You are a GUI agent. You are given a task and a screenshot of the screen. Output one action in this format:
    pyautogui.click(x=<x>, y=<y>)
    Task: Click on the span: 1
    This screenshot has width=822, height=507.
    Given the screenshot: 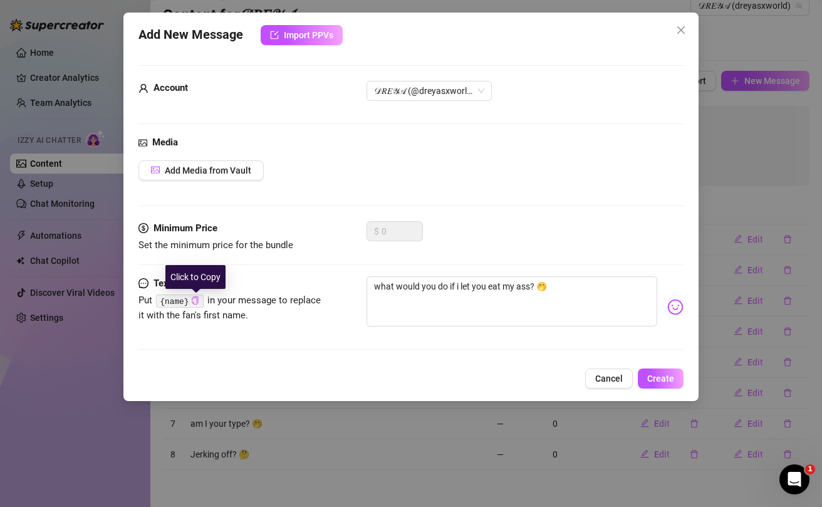 What is the action you would take?
    pyautogui.click(x=810, y=469)
    